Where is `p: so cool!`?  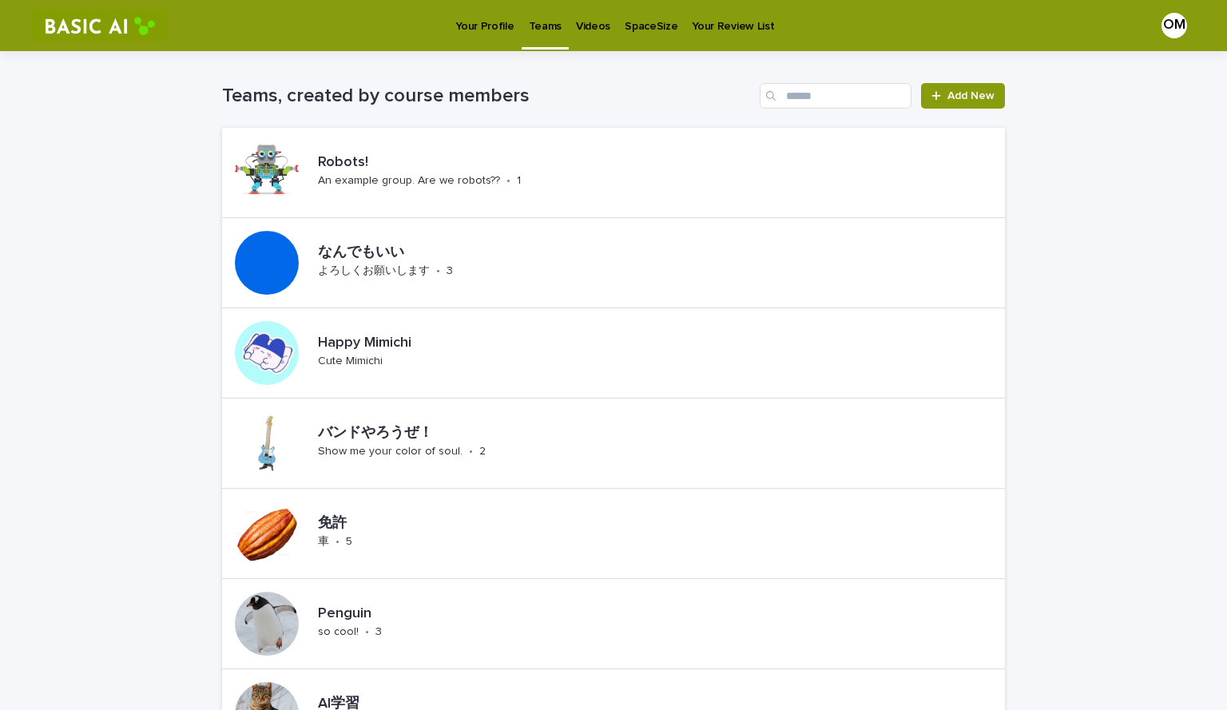 p: so cool! is located at coordinates (338, 632).